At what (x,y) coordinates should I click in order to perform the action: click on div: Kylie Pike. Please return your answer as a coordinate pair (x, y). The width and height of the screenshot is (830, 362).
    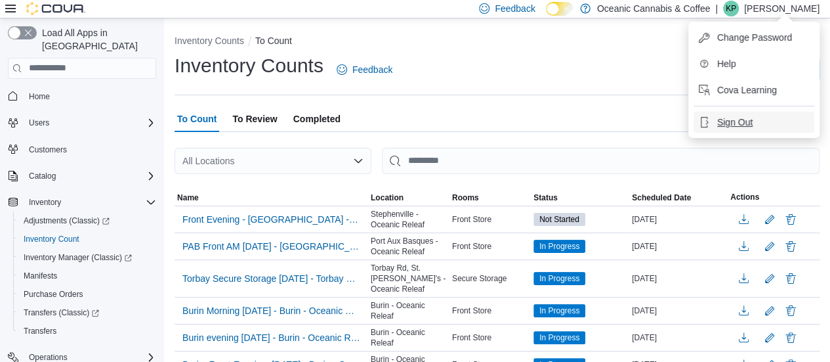
    Looking at the image, I should click on (731, 9).